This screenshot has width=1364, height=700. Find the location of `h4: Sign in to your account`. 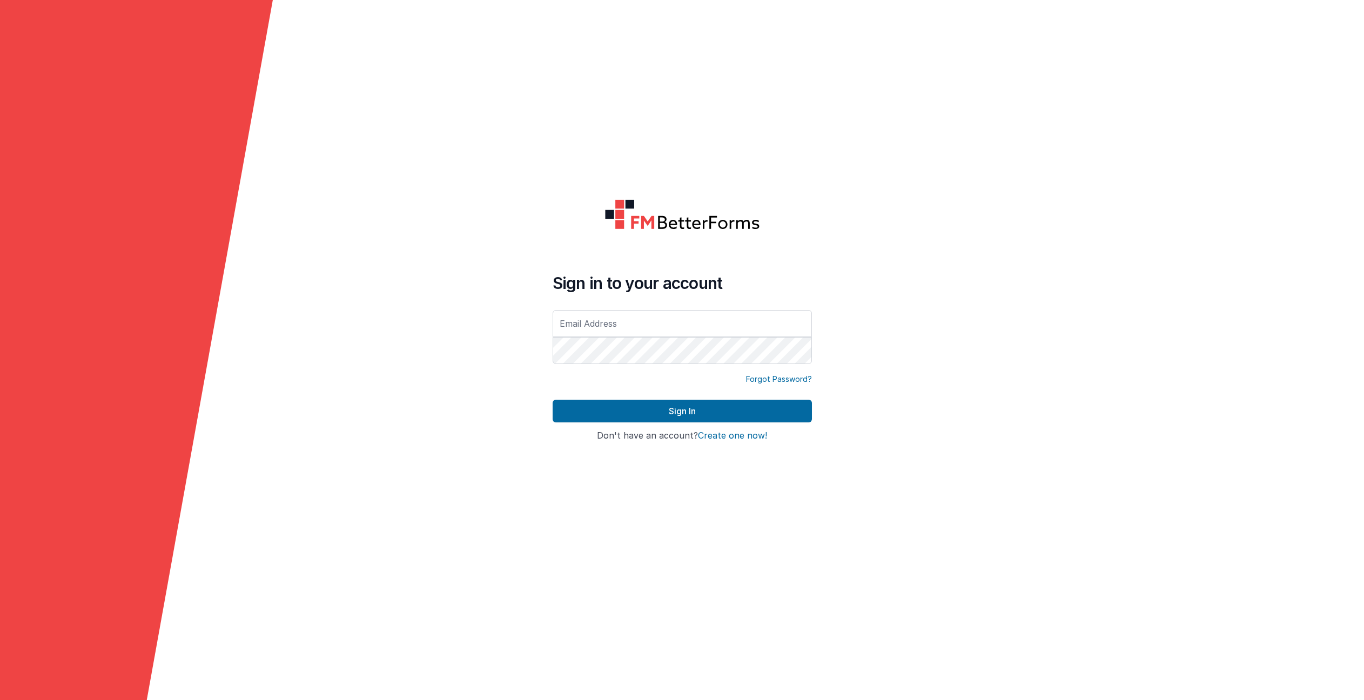

h4: Sign in to your account is located at coordinates (682, 283).